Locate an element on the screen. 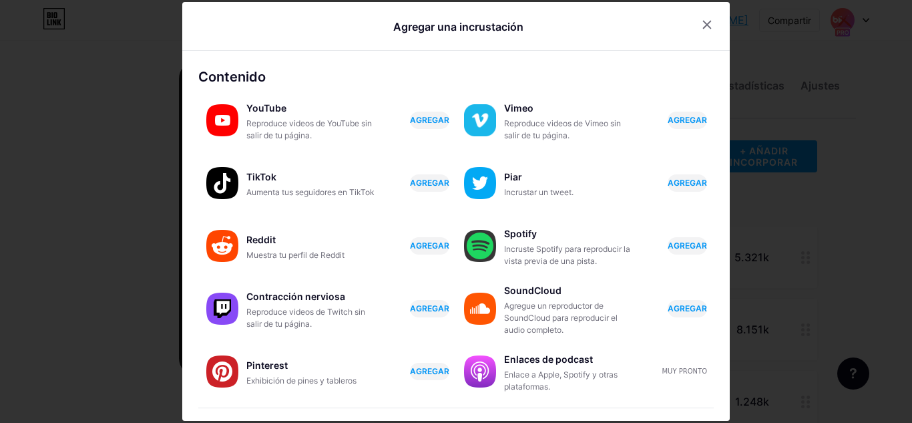  img: nube de sonido is located at coordinates (480, 309).